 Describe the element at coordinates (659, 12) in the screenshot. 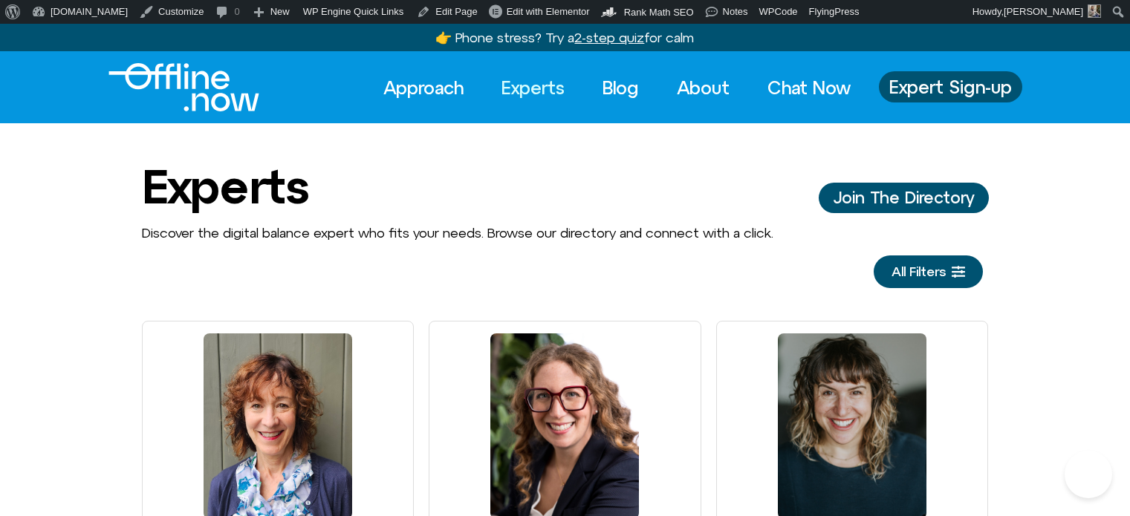

I see `span: Rank Math SEO` at that location.